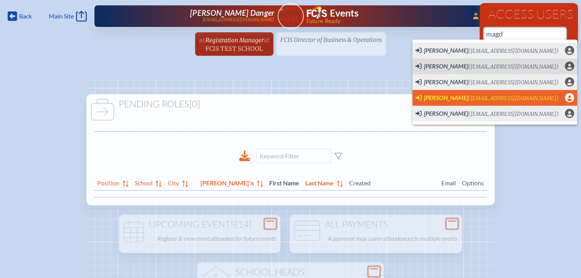 The width and height of the screenshot is (581, 278). What do you see at coordinates (290, 272) in the screenshot?
I see `h1: School Heads` at bounding box center [290, 272].